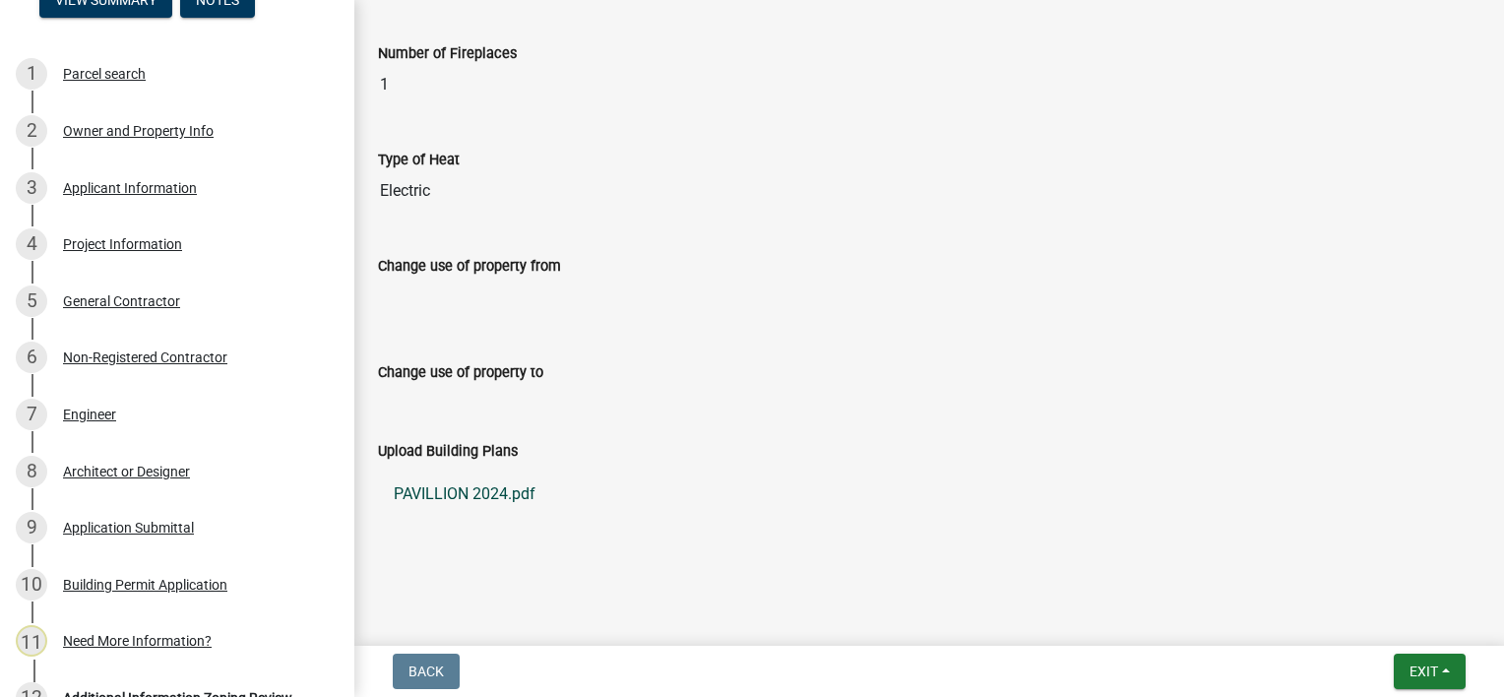 The height and width of the screenshot is (697, 1504). What do you see at coordinates (31, 74) in the screenshot?
I see `div: 1` at bounding box center [31, 74].